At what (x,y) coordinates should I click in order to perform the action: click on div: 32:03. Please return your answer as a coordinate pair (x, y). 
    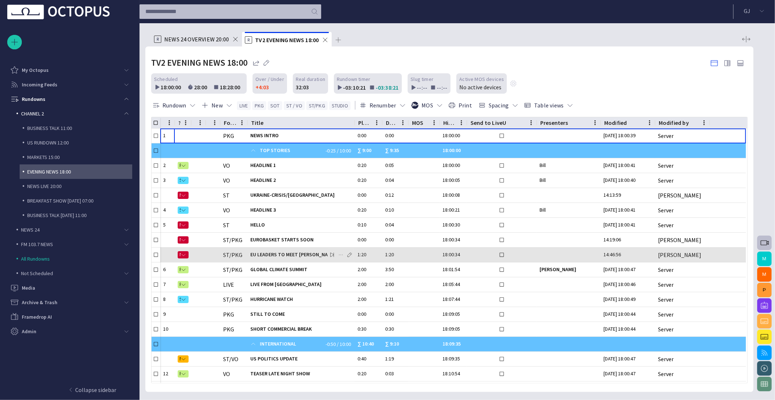
    Looking at the image, I should click on (302, 87).